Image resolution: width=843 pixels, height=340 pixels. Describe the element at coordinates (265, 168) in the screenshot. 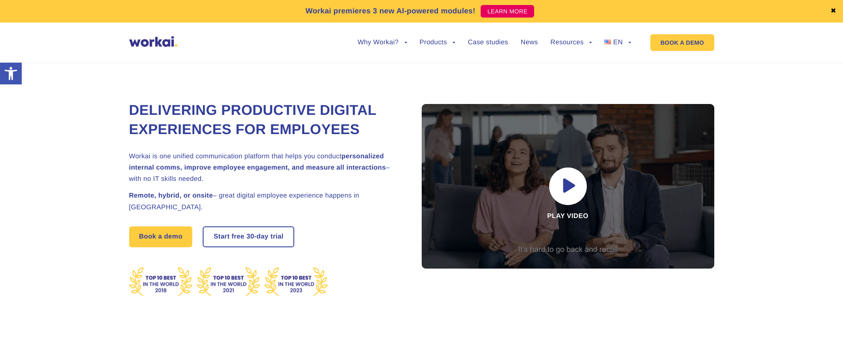

I see `h2: Workai is one unified communication platform that helps you conduct – with no IT skills needed.` at that location.